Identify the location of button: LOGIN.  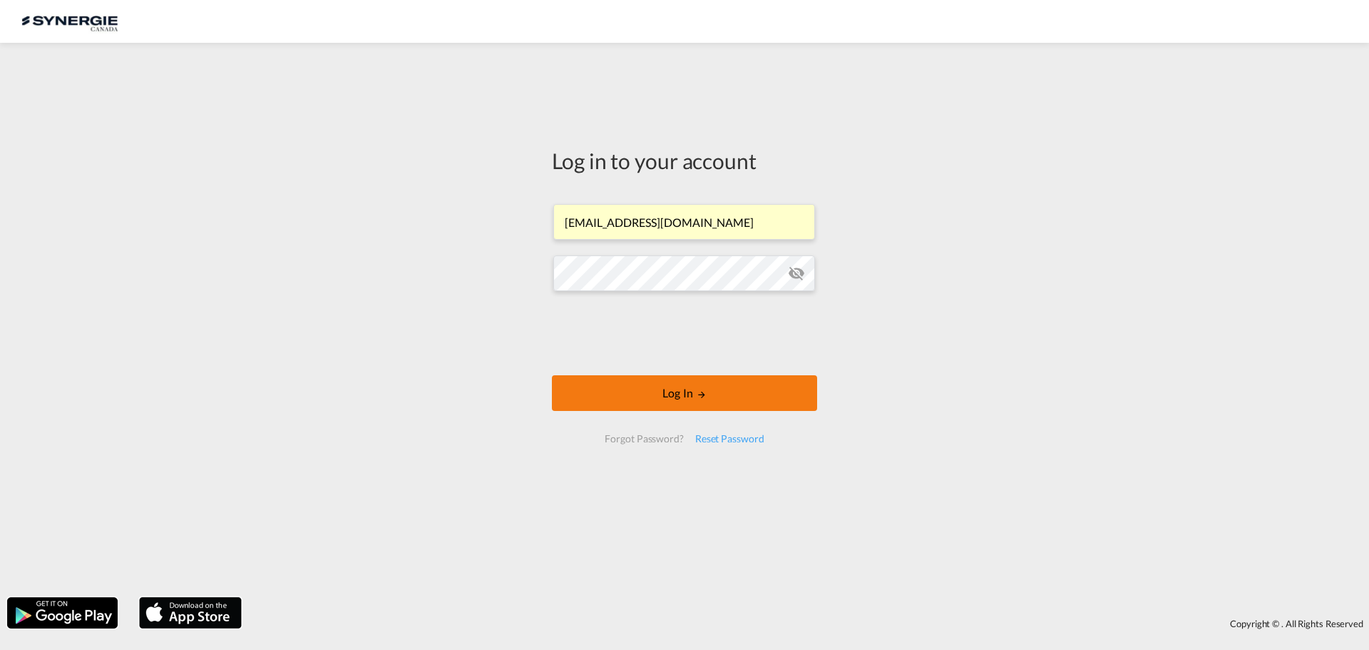
(685, 393).